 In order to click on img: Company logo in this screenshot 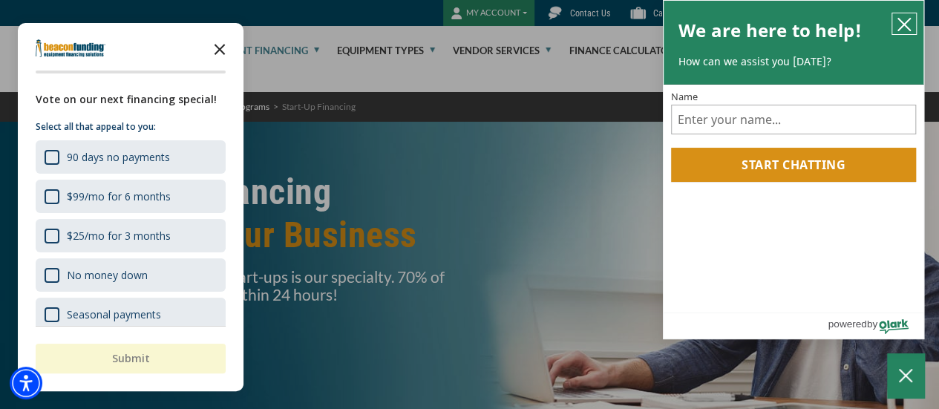, I will do `click(71, 48)`.